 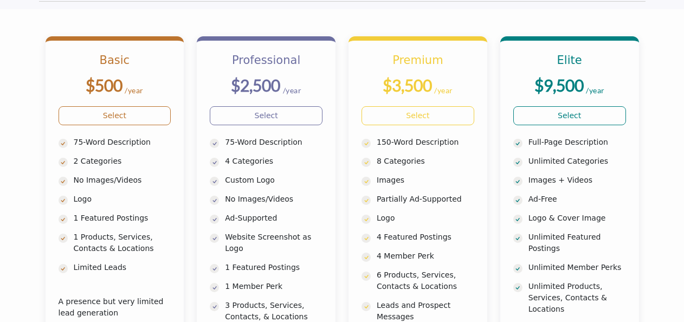 What do you see at coordinates (577, 298) in the screenshot?
I see `p: Unlimited Products, Services, Contacts & Locations` at bounding box center [577, 298].